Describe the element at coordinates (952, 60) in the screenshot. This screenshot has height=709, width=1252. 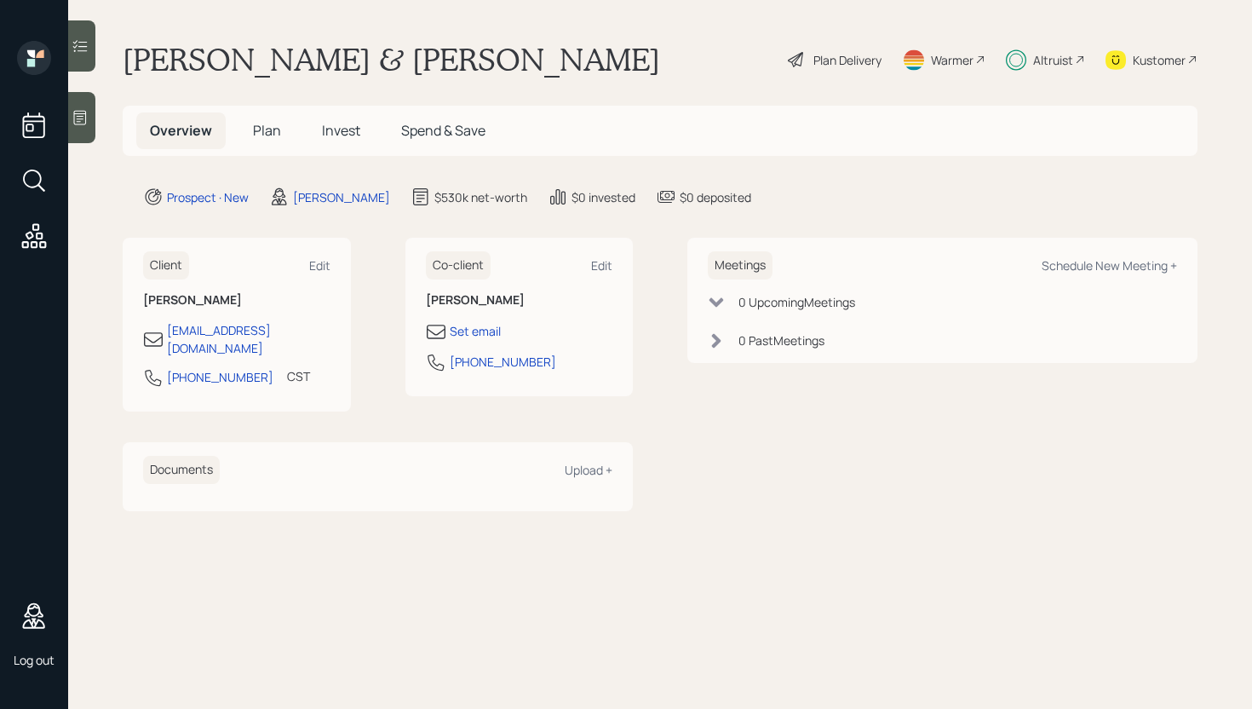
I see `div: Warmer` at that location.